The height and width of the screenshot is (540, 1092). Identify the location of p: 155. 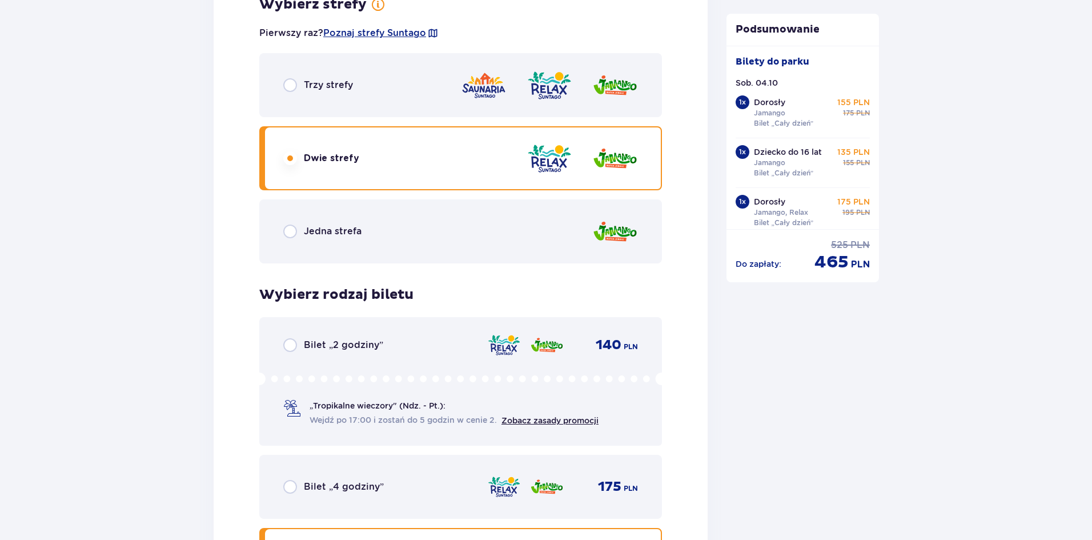
(848, 163).